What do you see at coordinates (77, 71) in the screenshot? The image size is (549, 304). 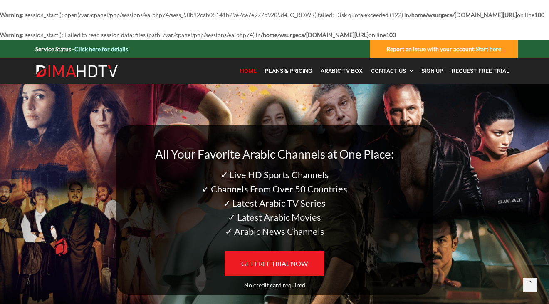 I see `img: Dima HDTV` at bounding box center [77, 71].